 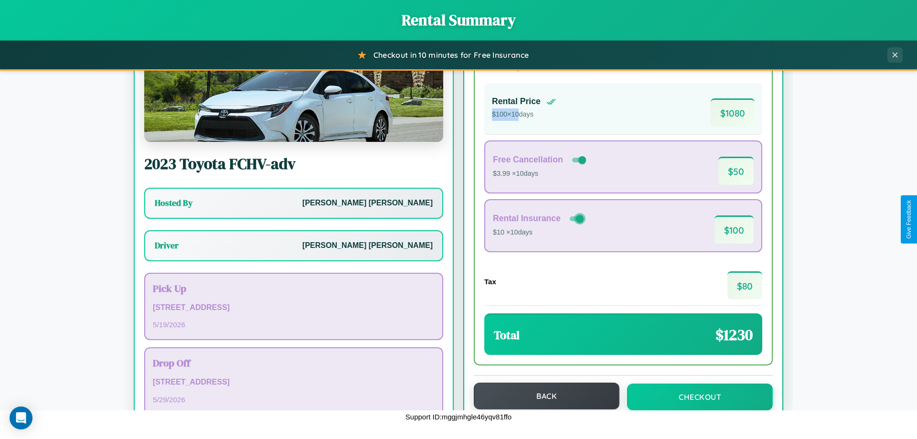 I want to click on span: $ 1230, so click(x=734, y=335).